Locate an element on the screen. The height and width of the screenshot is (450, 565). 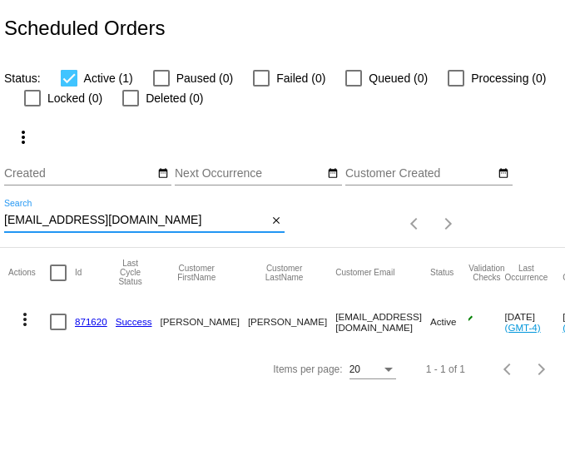
span: Queued (0) is located at coordinates (398, 78).